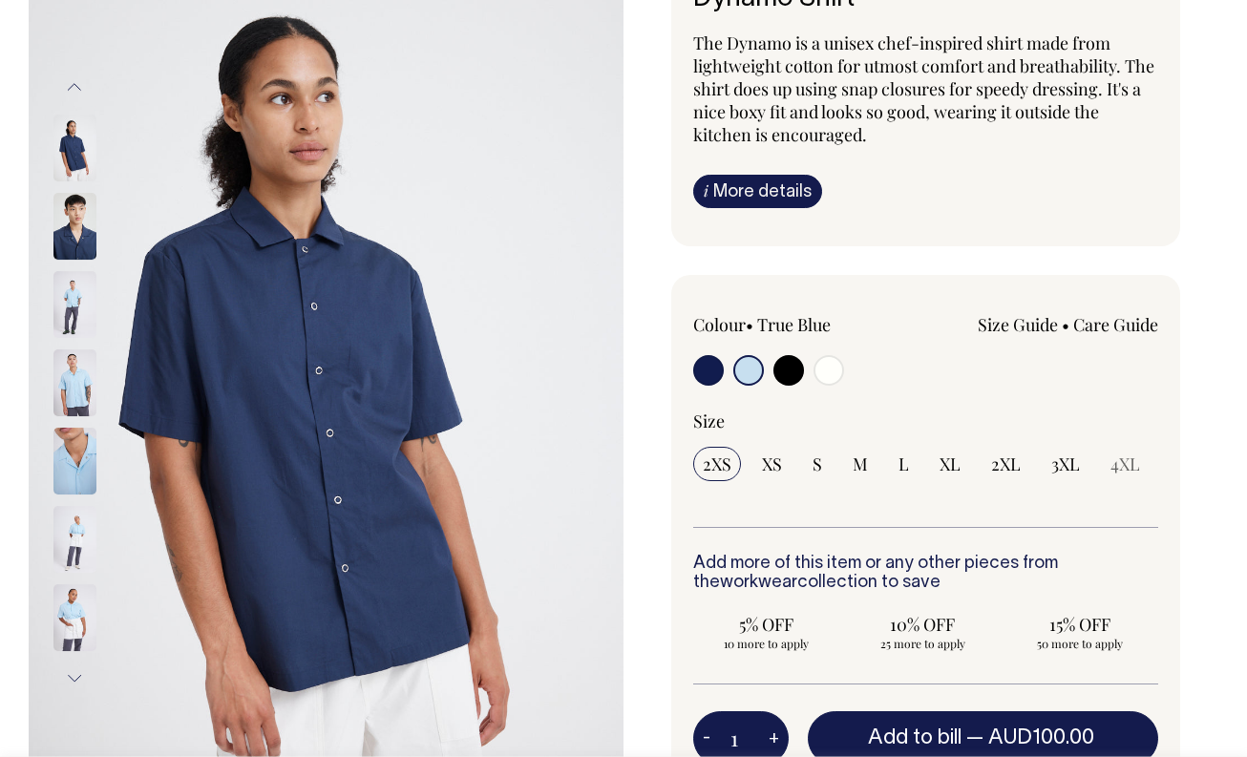 The image size is (1247, 757). What do you see at coordinates (817, 464) in the screenshot?
I see `span: S` at bounding box center [817, 464].